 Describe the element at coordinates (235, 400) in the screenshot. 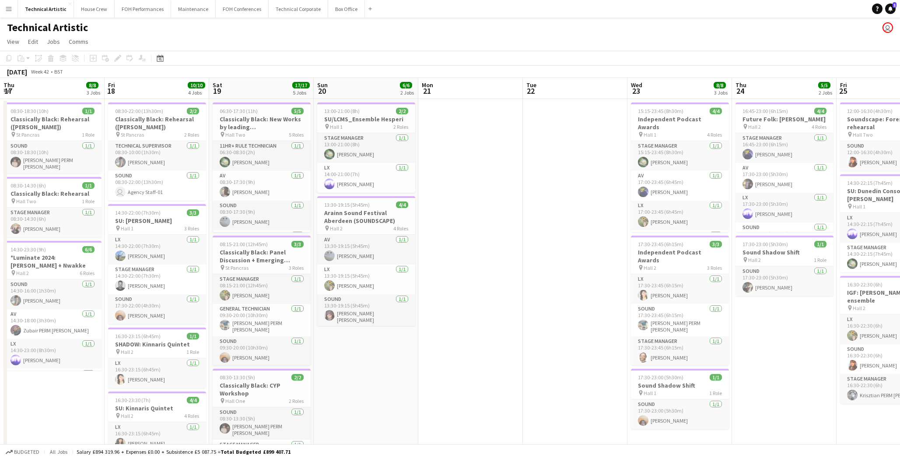

I see `span: Hall One` at that location.